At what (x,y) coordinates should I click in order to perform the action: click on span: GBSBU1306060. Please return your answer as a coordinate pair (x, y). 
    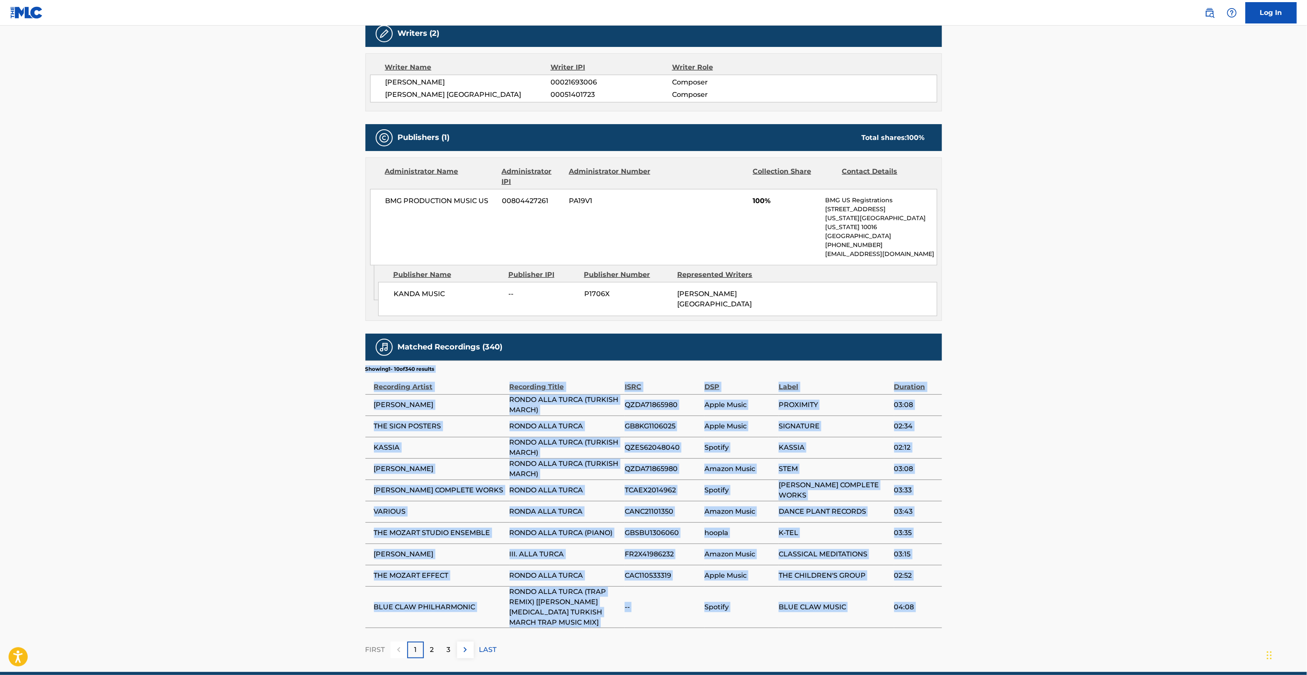
    Looking at the image, I should click on (662, 533).